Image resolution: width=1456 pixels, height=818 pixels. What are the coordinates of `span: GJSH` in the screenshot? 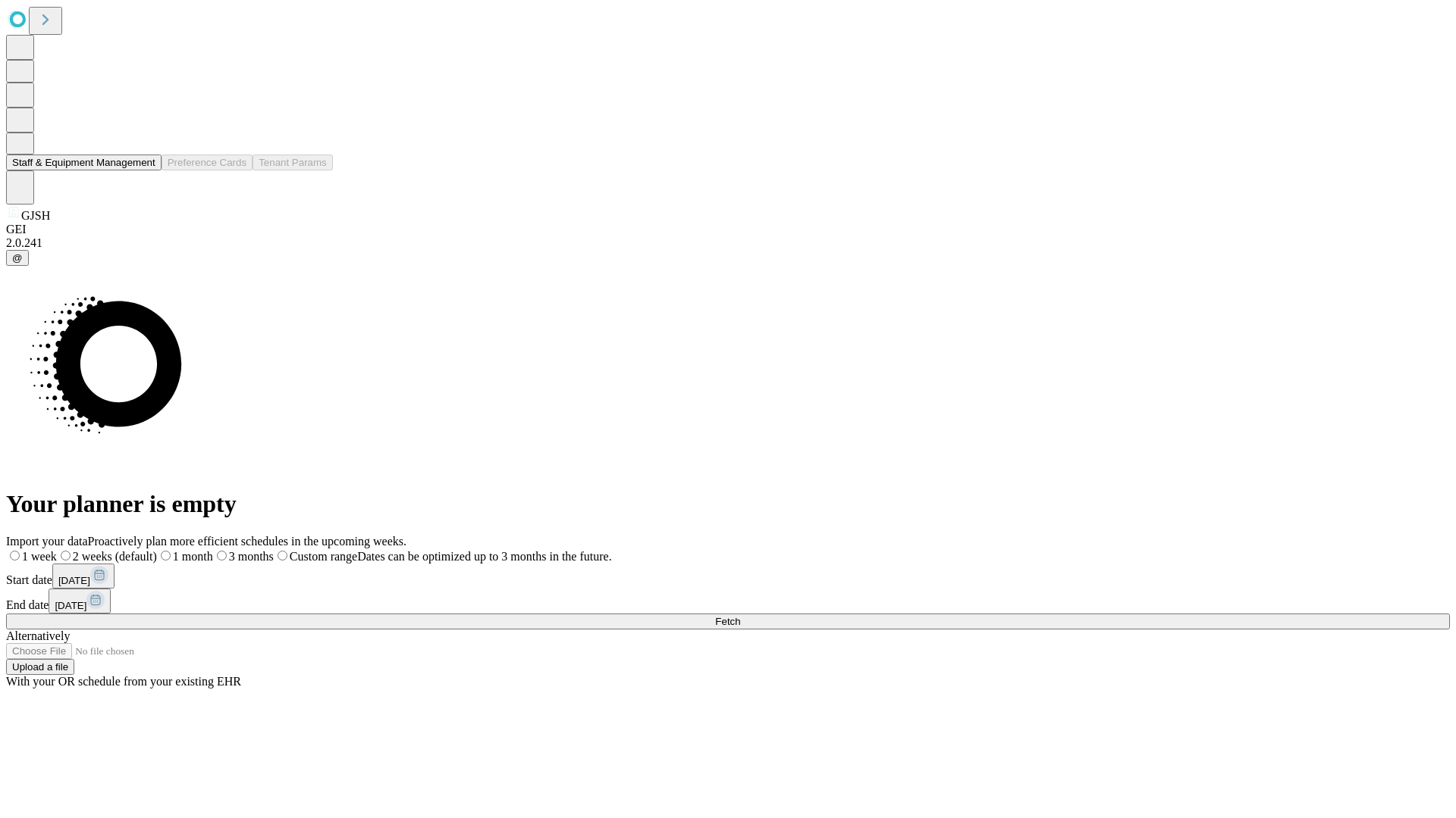 It's located at (36, 216).